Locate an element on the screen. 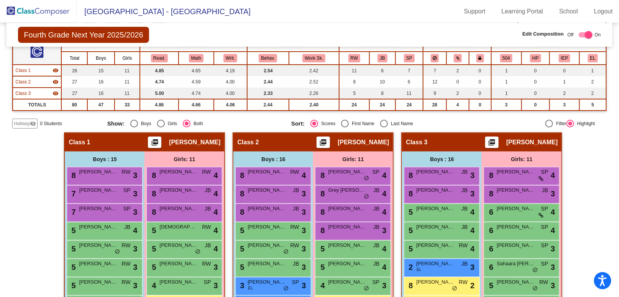 The image size is (619, 297). td: 4.66 is located at coordinates (196, 105).